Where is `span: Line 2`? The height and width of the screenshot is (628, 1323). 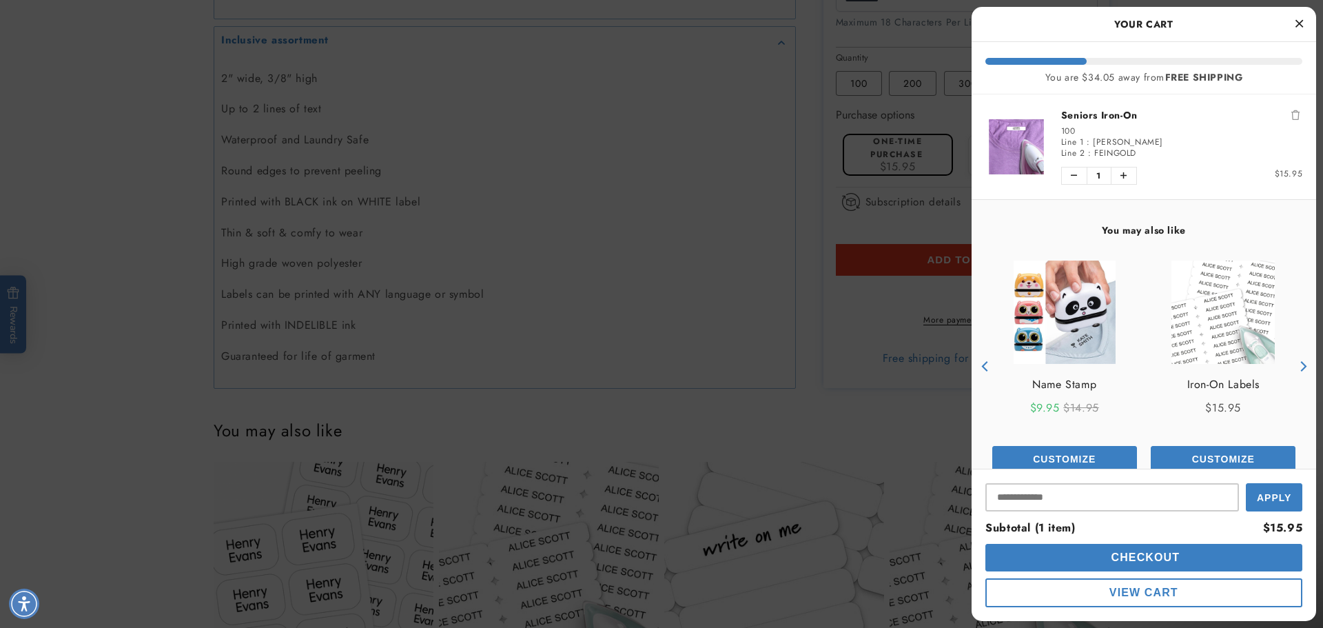
span: Line 2 is located at coordinates (1073, 153).